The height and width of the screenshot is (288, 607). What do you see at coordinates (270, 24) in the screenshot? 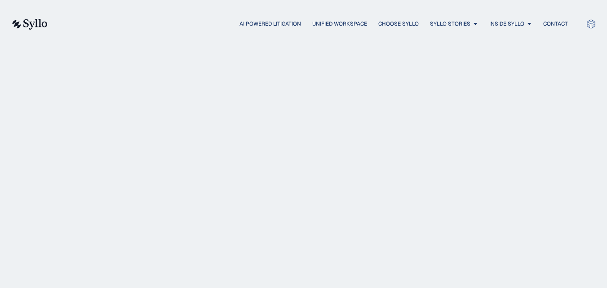
I see `a: AI Powered Litigation` at bounding box center [270, 24].